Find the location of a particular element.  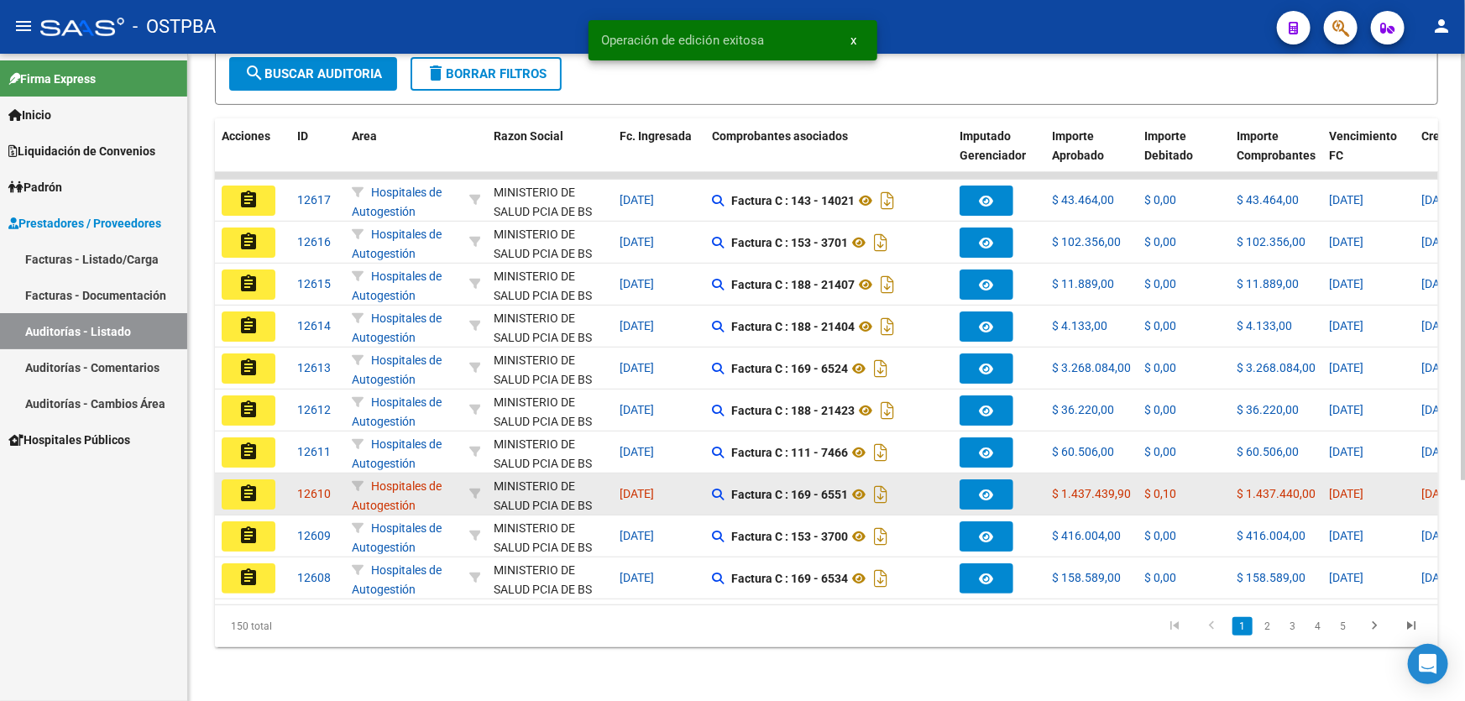

datatable-header-cell: Imputado Gerenciador is located at coordinates (999, 155).